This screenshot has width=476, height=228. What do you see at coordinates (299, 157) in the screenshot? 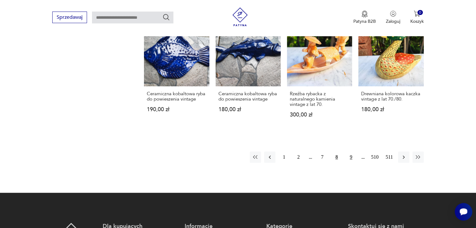
I see `button: 2` at bounding box center [299, 157].